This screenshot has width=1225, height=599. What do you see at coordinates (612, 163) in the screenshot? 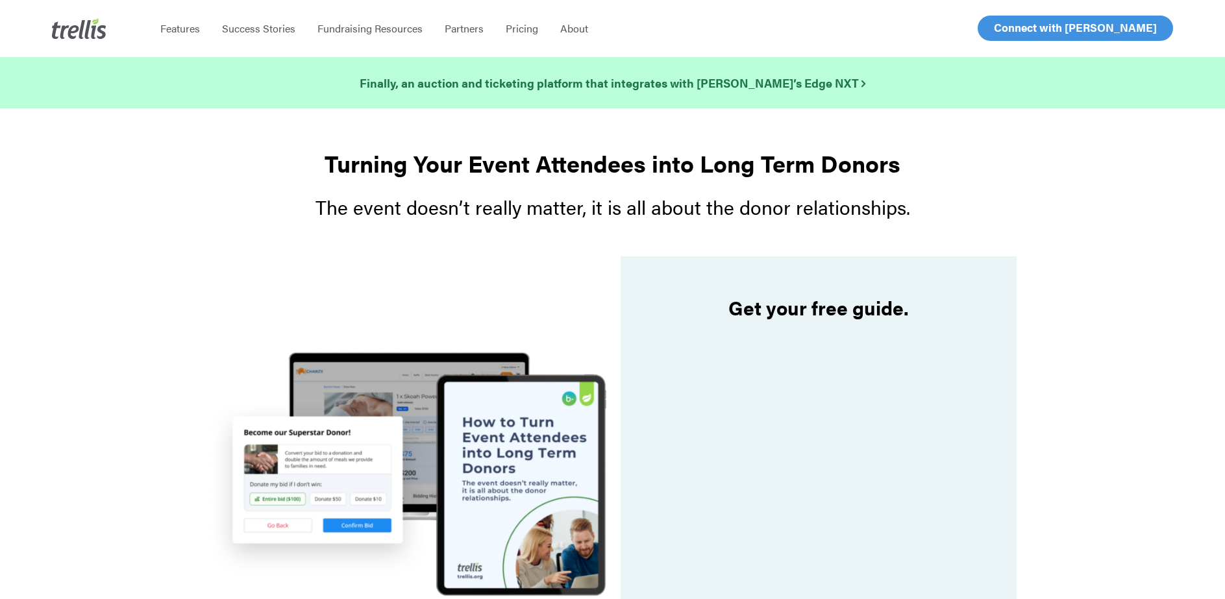
I see `strong: Turning Your Event Attendees into Long Term Donors` at bounding box center [612, 163].